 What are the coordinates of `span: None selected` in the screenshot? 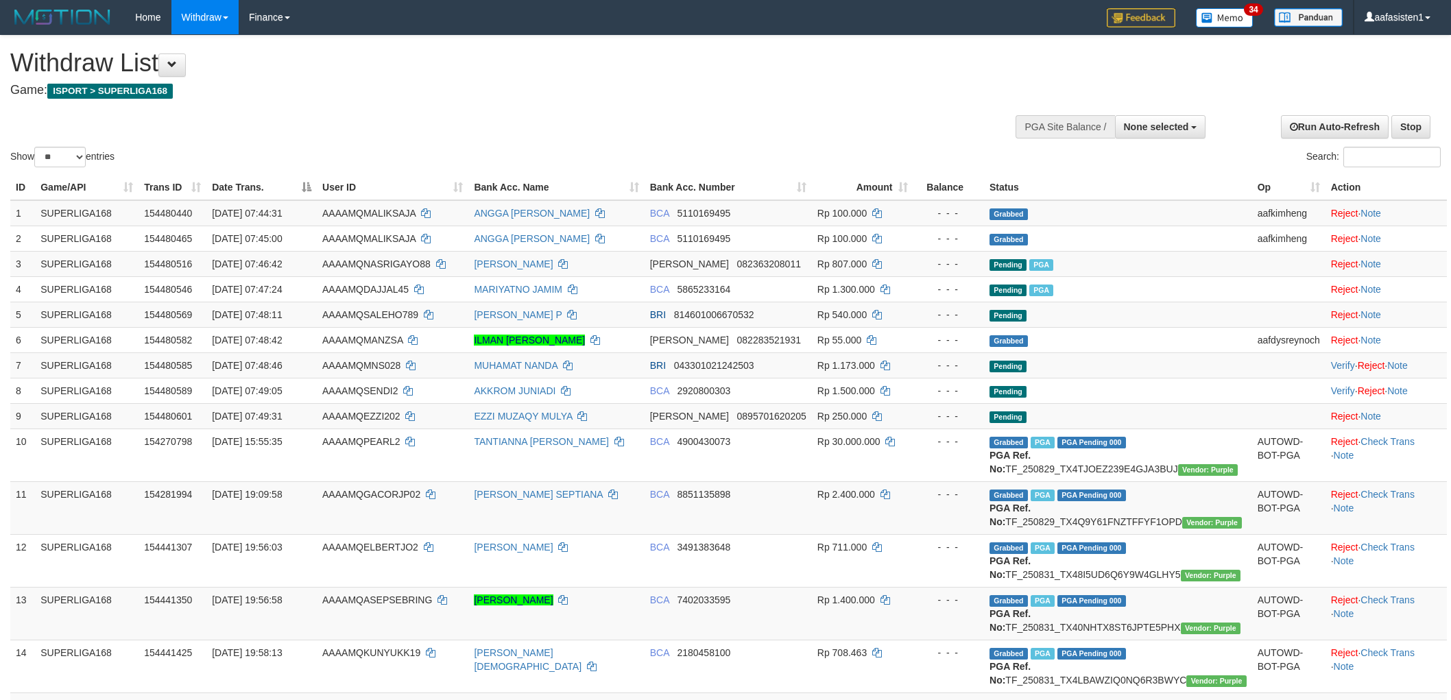 It's located at (1157, 127).